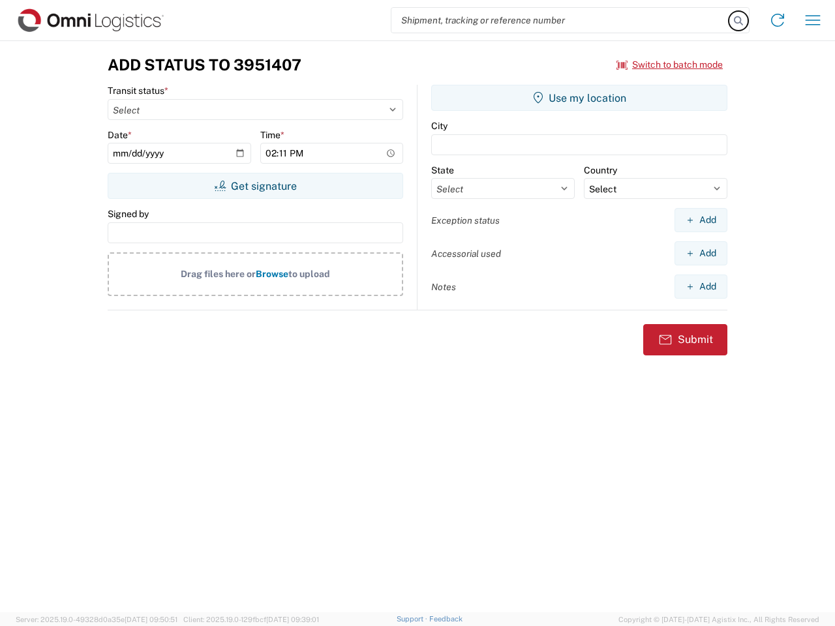  I want to click on span: Server: 2025.19.0-49328d0a35e, so click(97, 620).